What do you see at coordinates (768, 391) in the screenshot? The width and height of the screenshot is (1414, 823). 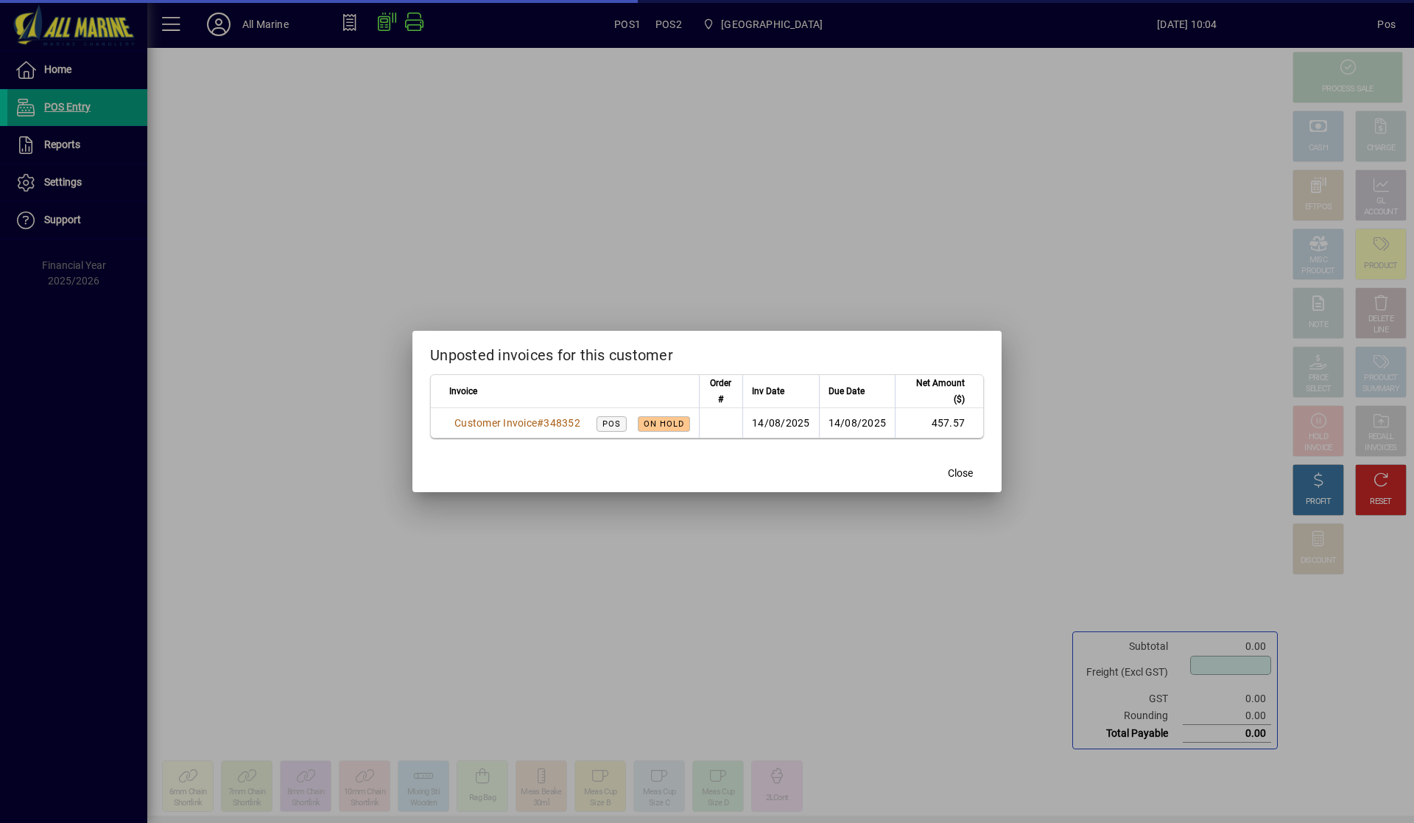 I see `span: Inv Date` at bounding box center [768, 391].